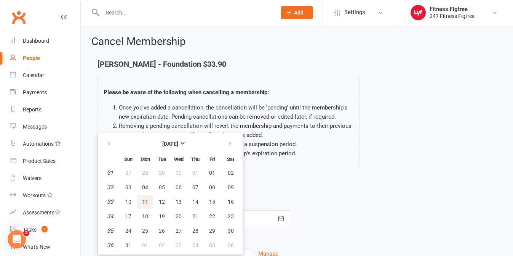  Describe the element at coordinates (145, 230) in the screenshot. I see `span: 25` at that location.